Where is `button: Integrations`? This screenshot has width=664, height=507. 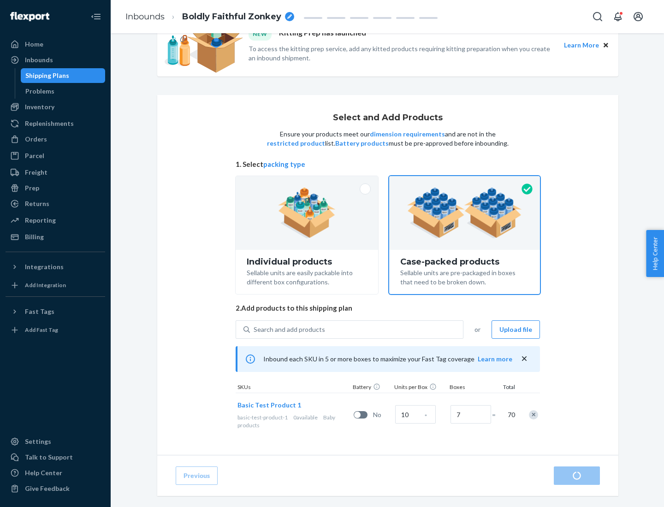 button: Integrations is located at coordinates (55, 267).